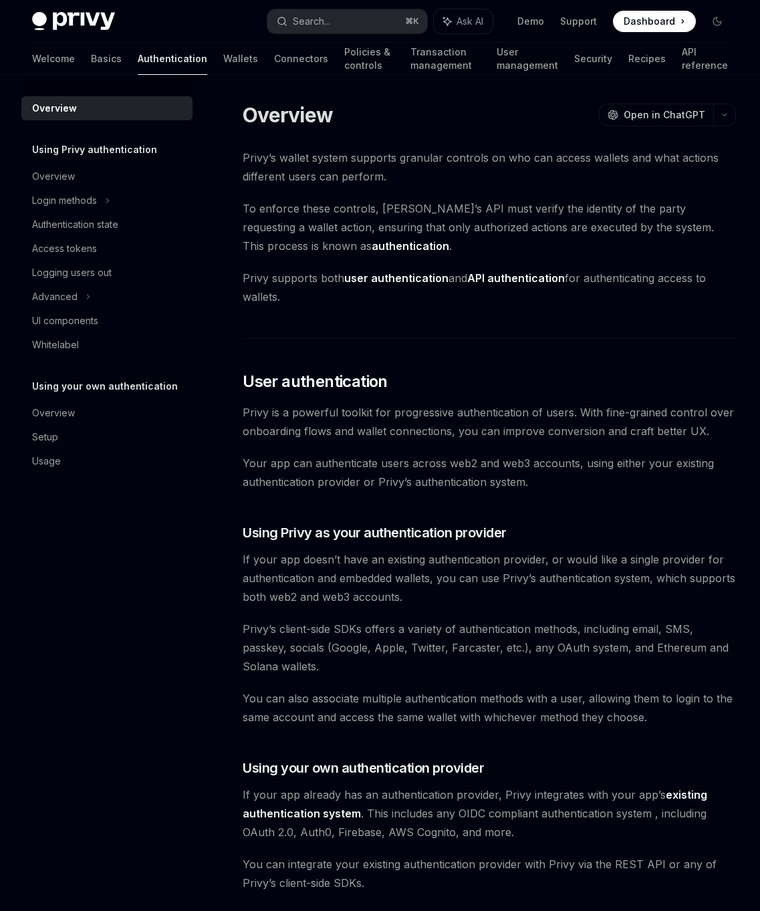 The height and width of the screenshot is (911, 760). Describe the element at coordinates (647, 59) in the screenshot. I see `a: Recipes` at that location.